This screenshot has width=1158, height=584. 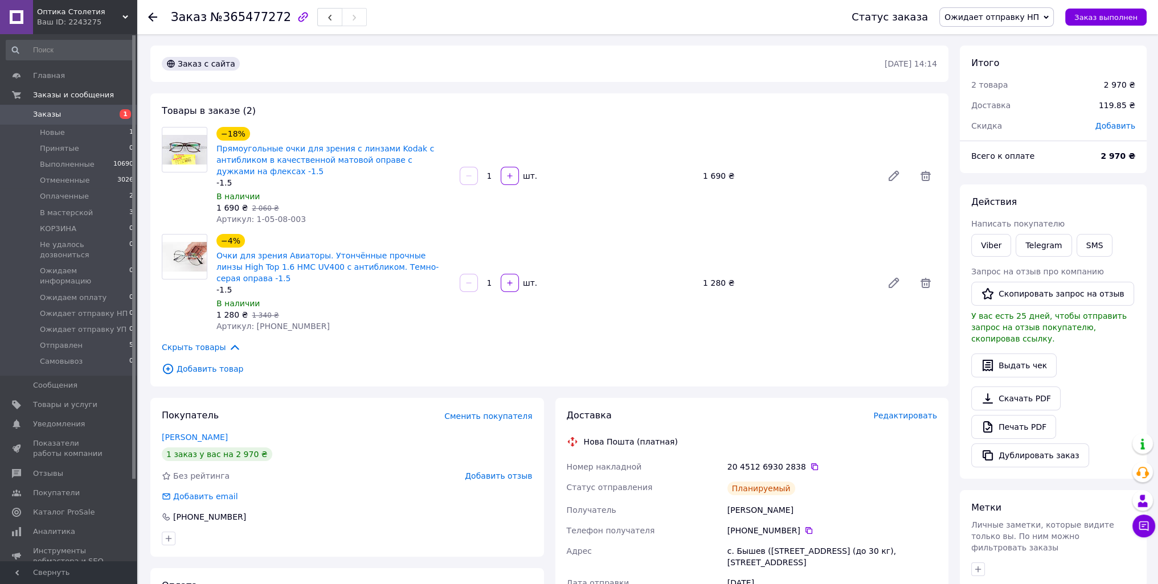 What do you see at coordinates (893, 283) in the screenshot?
I see `a: Редактировать` at bounding box center [893, 283].